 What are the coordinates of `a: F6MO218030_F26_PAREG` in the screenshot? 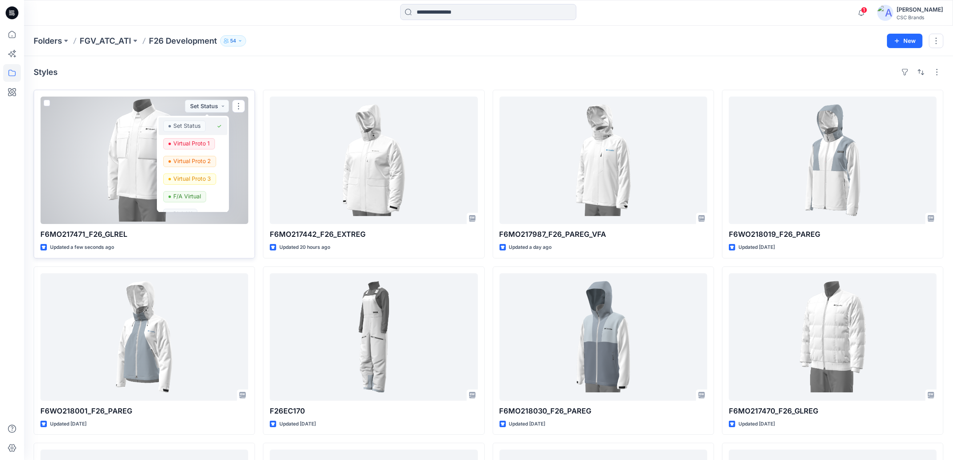 It's located at (603, 337).